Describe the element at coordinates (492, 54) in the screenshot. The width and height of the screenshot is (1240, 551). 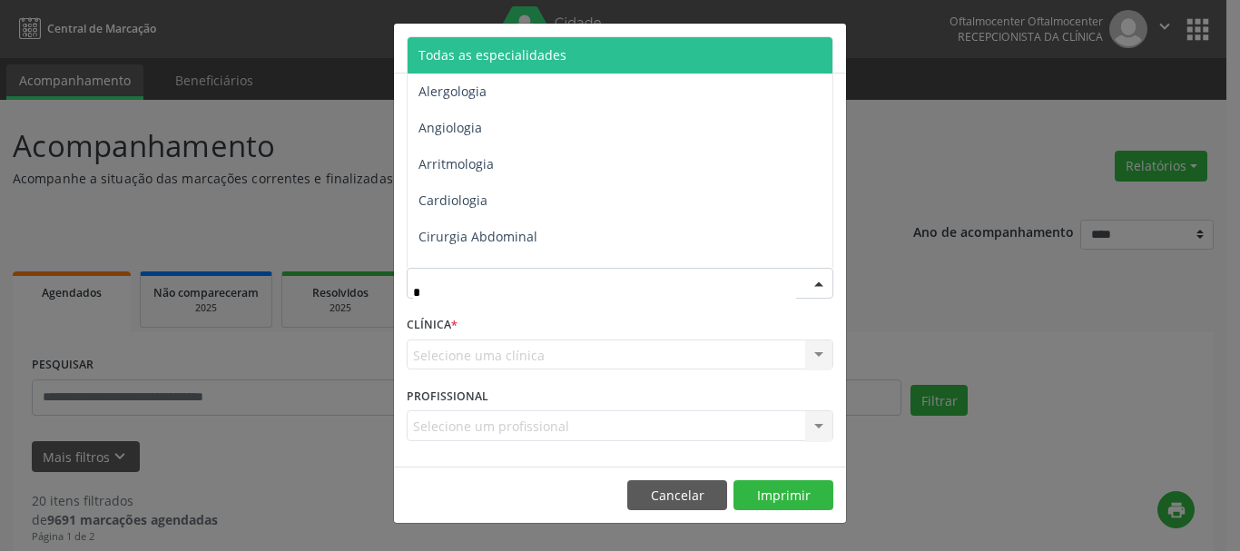
I see `span: Todas as especialidades` at that location.